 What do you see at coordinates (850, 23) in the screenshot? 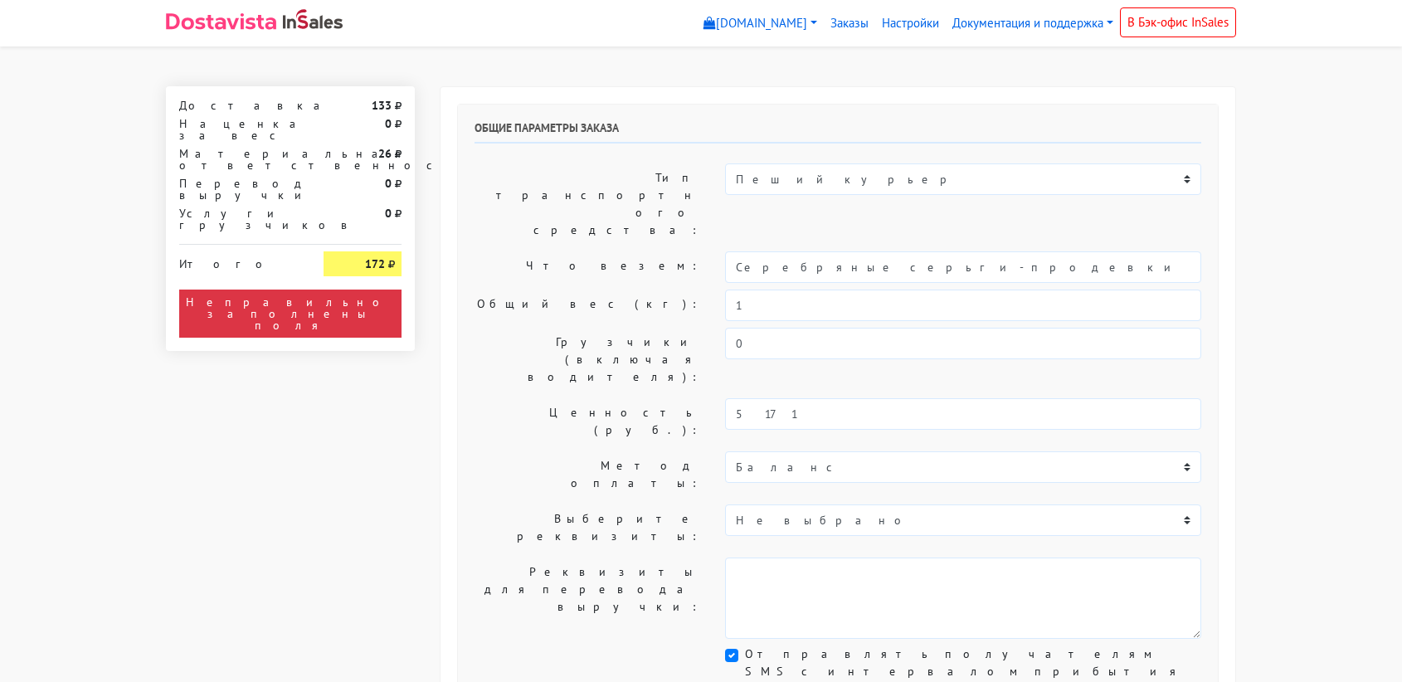
I see `a: Заказы` at bounding box center [850, 23].